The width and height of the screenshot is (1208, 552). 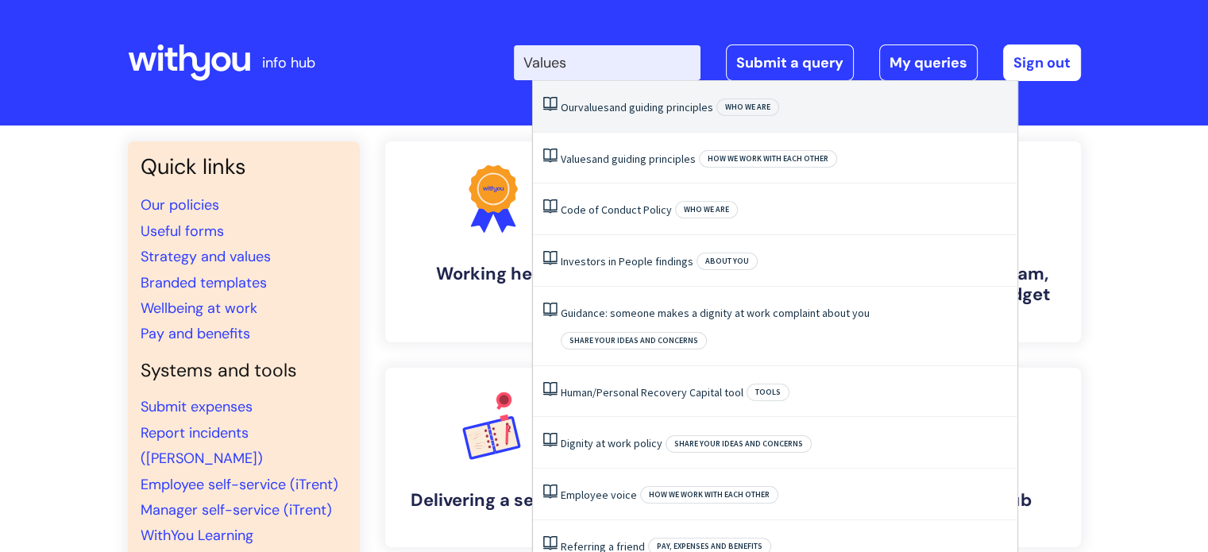 I want to click on a: Manager self-service (iTrent), so click(x=236, y=510).